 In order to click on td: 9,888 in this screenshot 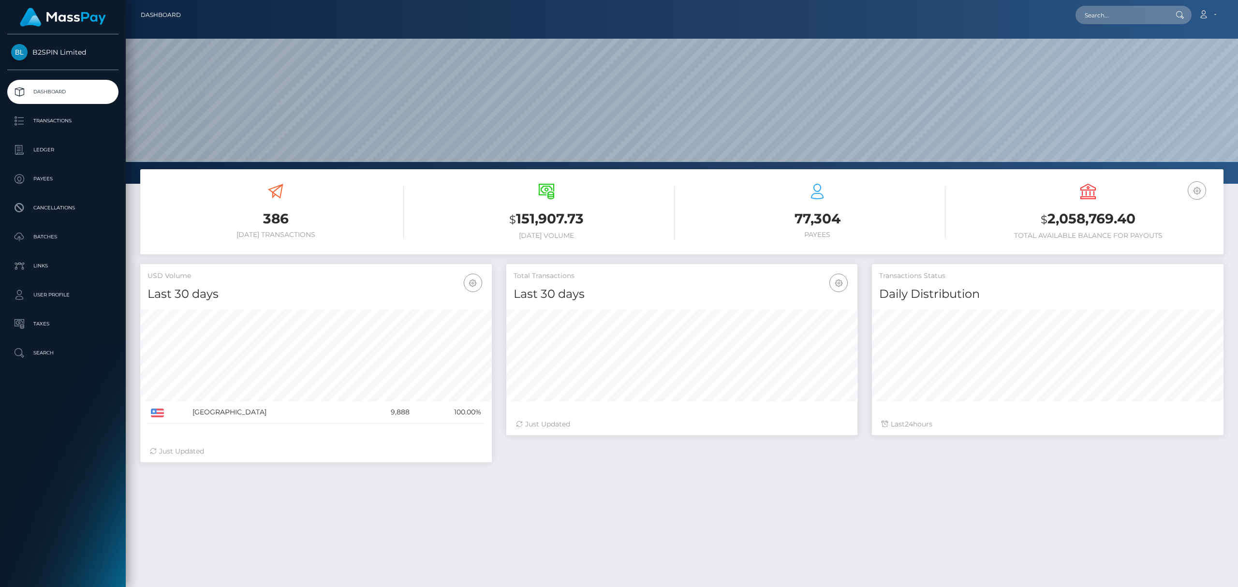, I will do `click(386, 412)`.